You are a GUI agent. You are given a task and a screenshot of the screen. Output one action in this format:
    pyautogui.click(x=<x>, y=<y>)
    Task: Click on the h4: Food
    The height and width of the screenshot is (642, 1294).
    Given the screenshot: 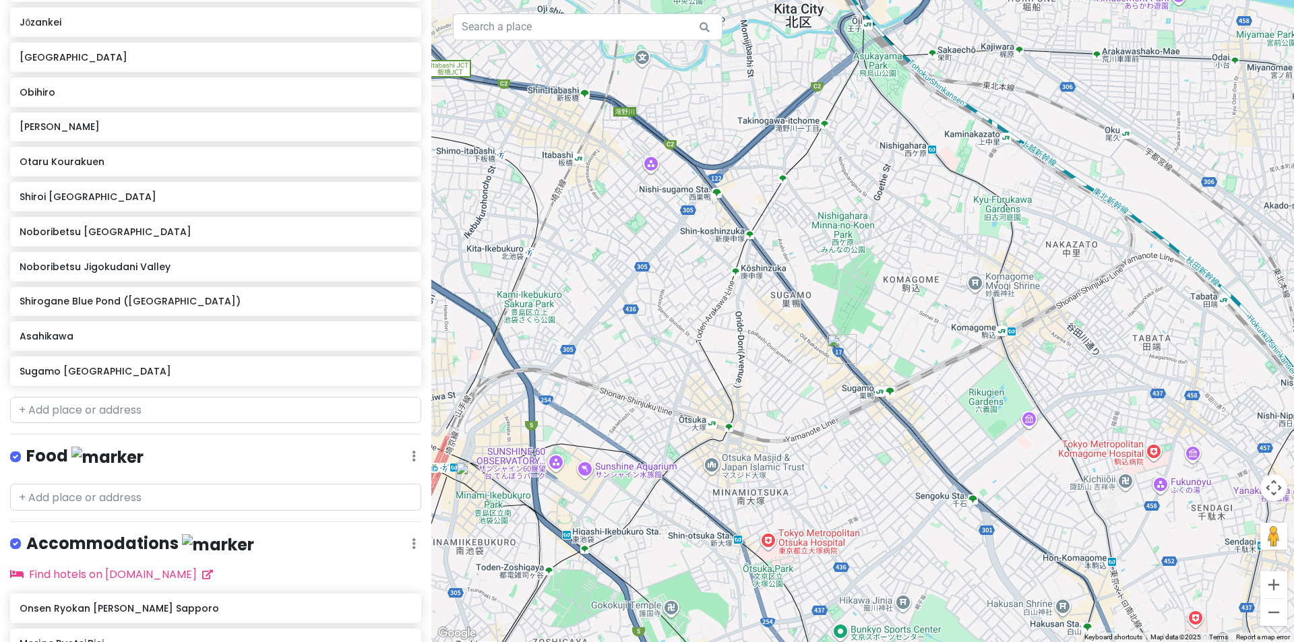 What is the action you would take?
    pyautogui.click(x=85, y=456)
    